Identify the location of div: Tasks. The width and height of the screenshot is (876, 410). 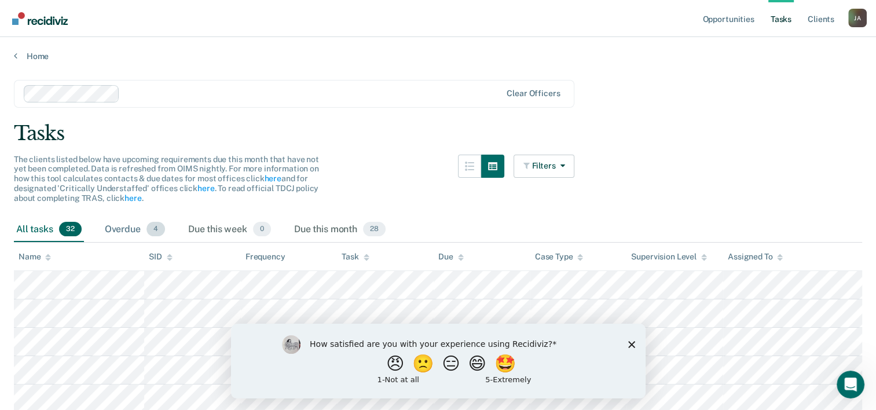
(438, 133).